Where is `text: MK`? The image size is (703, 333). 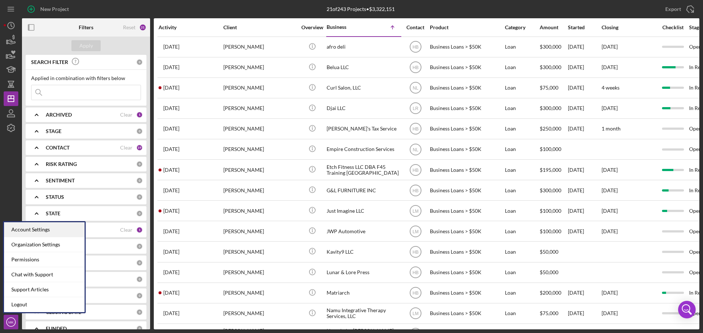 text: MK is located at coordinates (11, 322).